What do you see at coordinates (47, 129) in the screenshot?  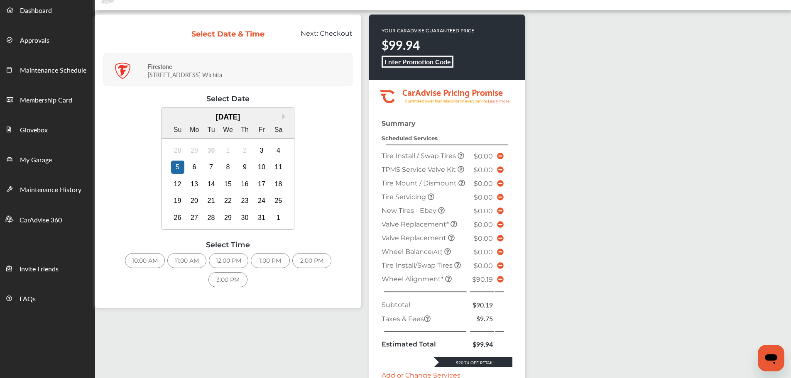 I see `a: Glovebox` at bounding box center [47, 129].